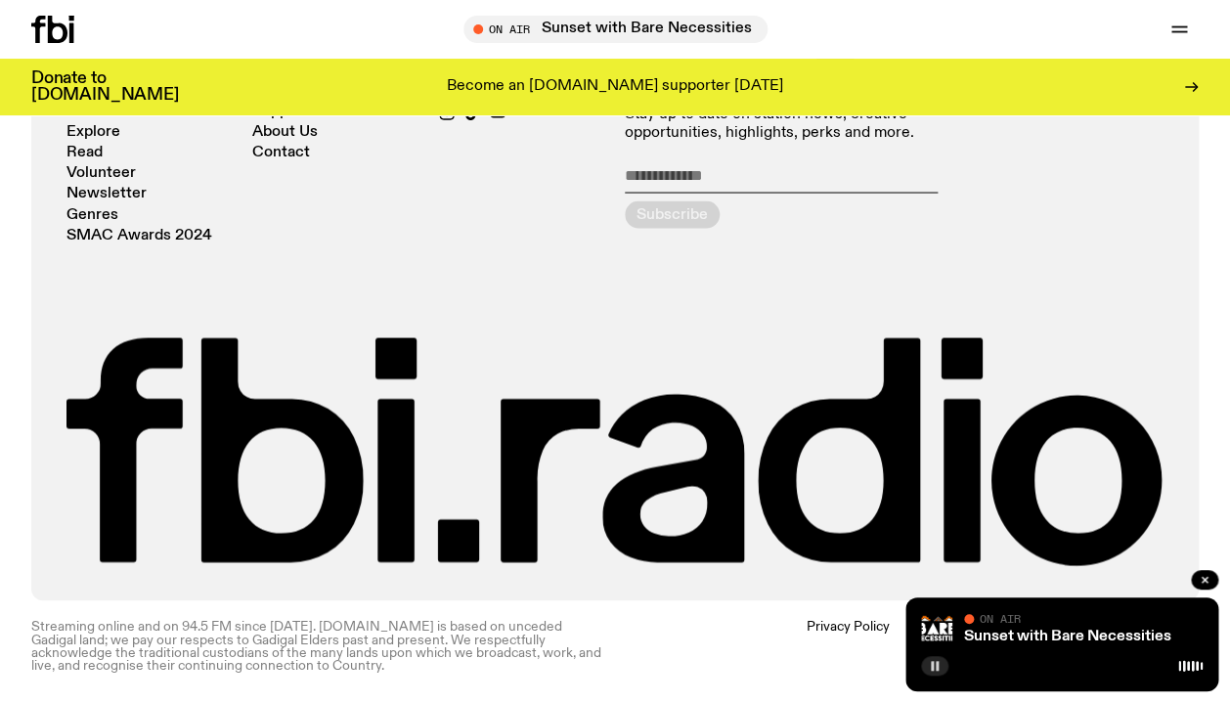 The width and height of the screenshot is (1230, 703). I want to click on button: On AirSunset with Bare Necessities, so click(615, 29).